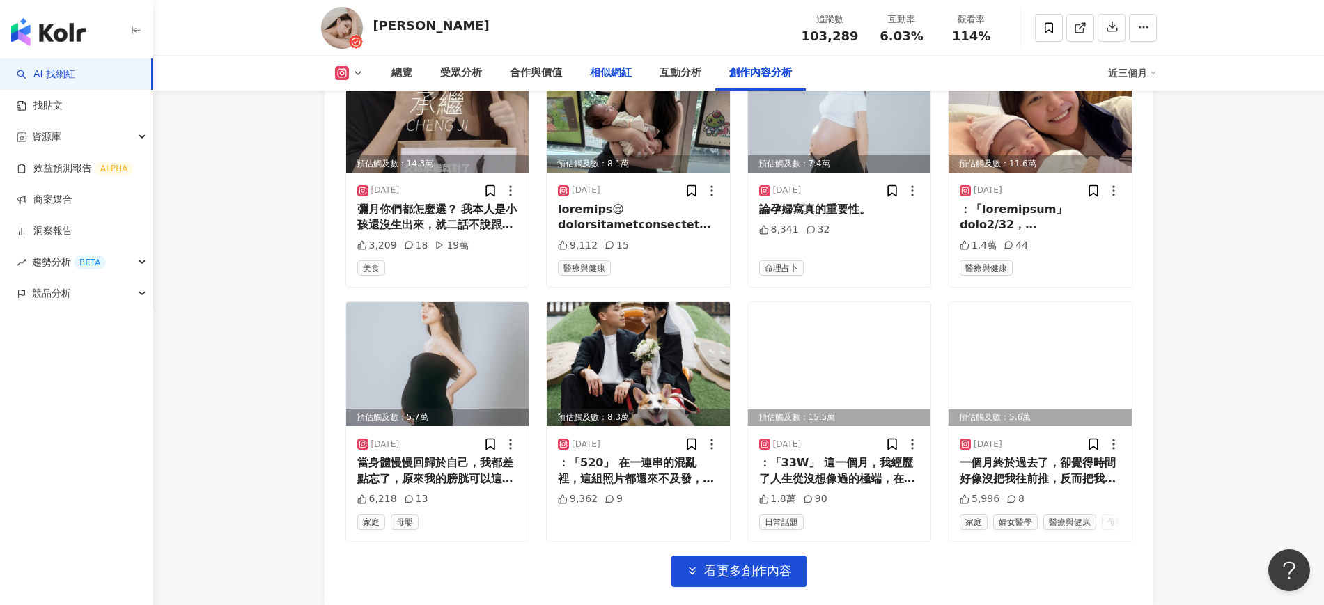  I want to click on div: 5,996, so click(979, 499).